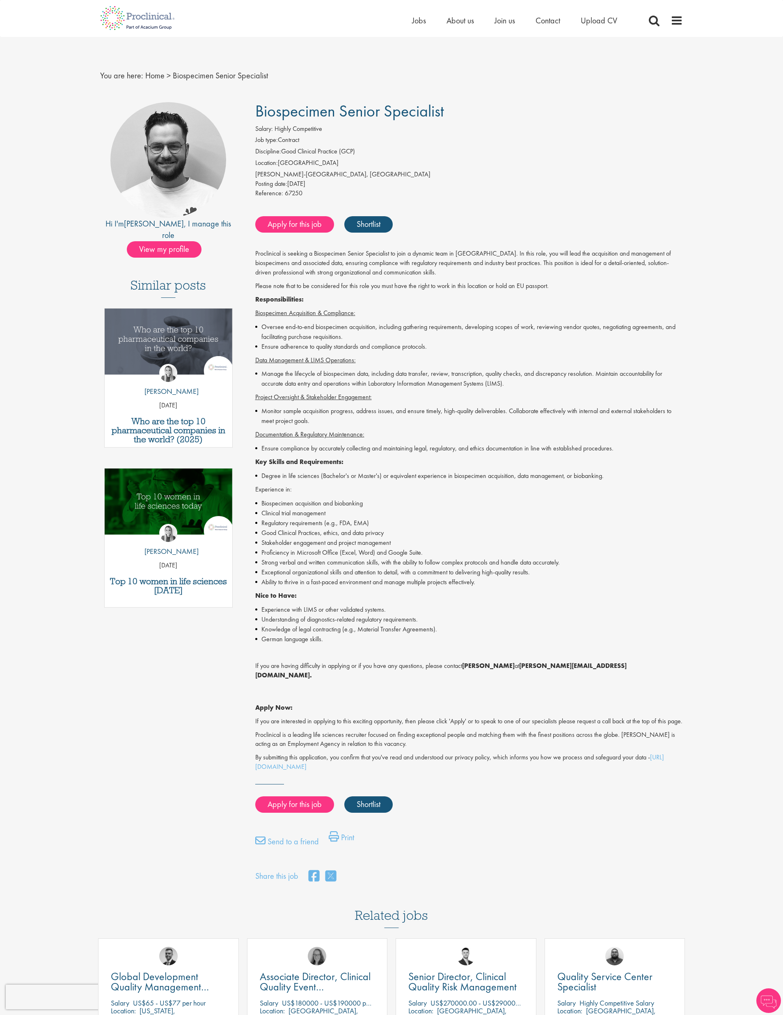 The height and width of the screenshot is (1015, 783). Describe the element at coordinates (169, 1003) in the screenshot. I see `p: US$65 - US$77 per hour` at that location.